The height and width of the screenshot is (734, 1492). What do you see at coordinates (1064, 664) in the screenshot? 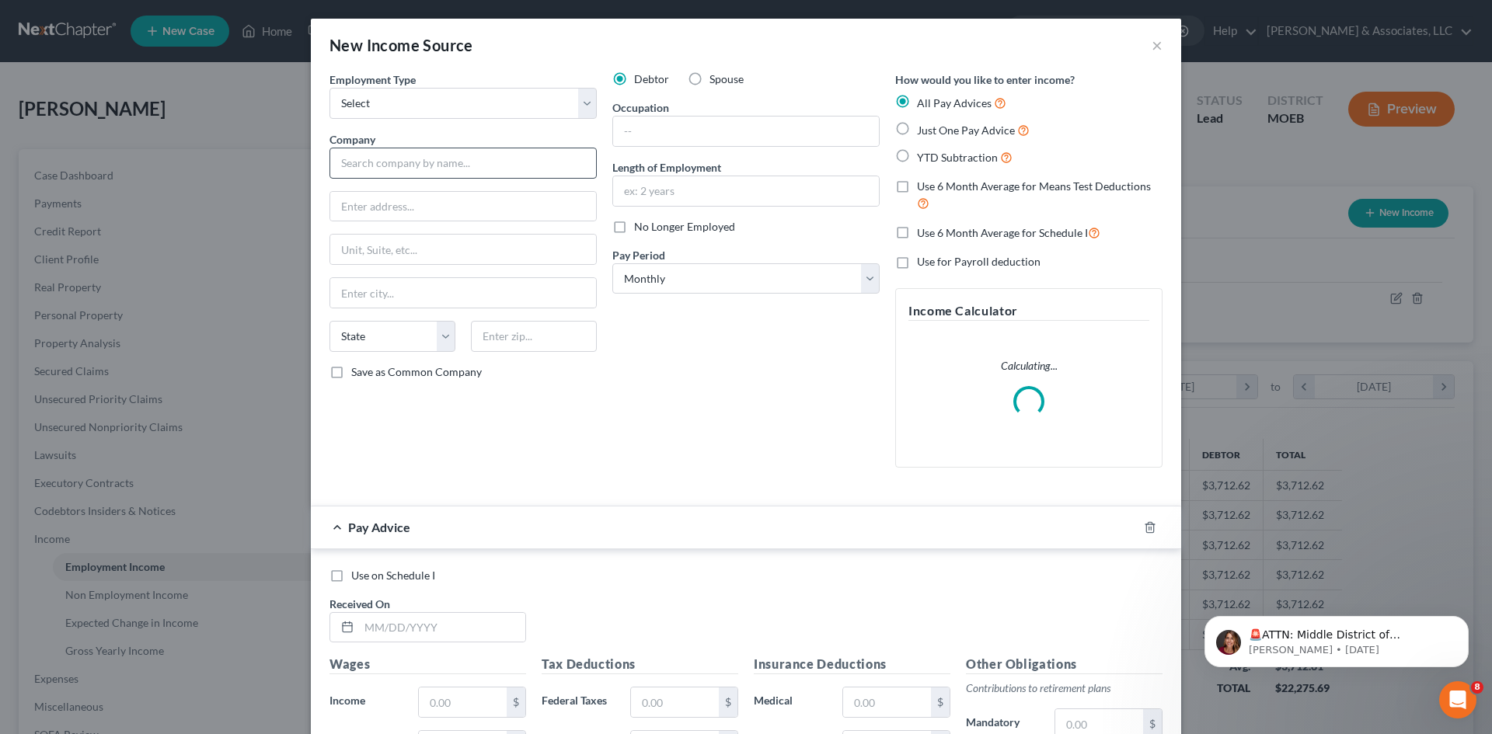
I see `h5: Other Obligations` at bounding box center [1064, 664].